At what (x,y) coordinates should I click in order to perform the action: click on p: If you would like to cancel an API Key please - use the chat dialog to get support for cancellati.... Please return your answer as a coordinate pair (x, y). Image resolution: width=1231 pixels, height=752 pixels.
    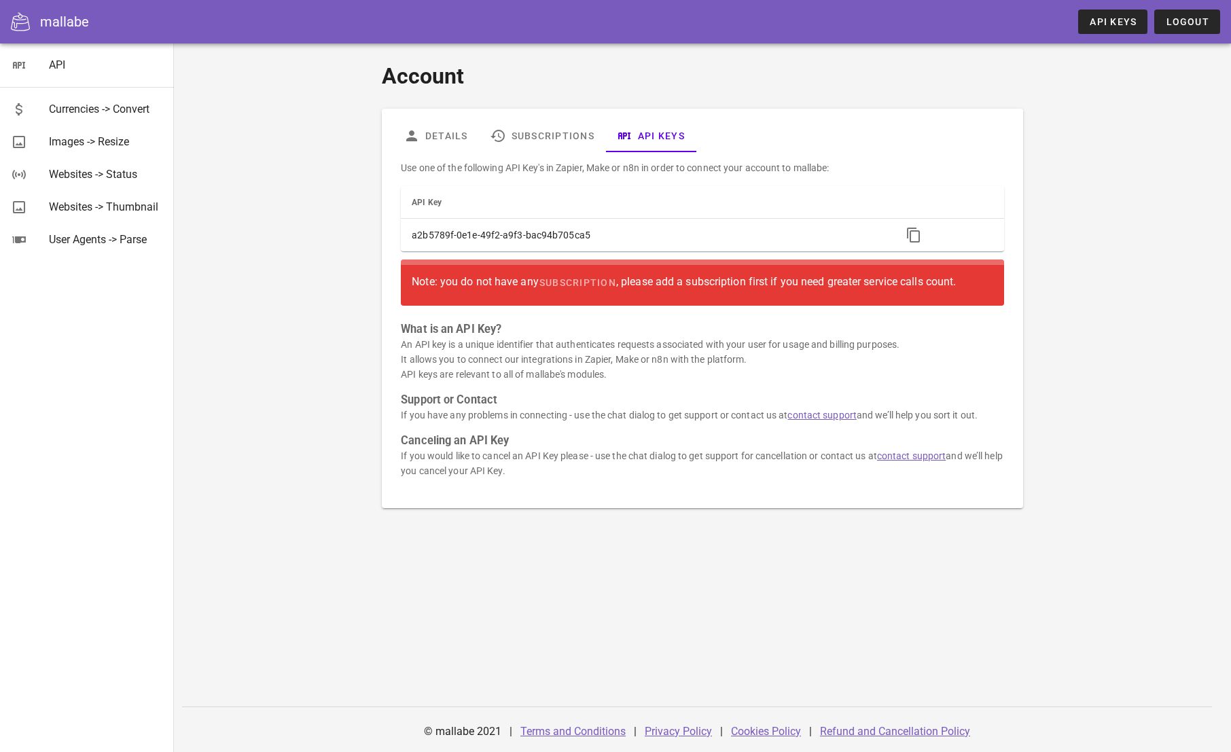
    Looking at the image, I should click on (702, 463).